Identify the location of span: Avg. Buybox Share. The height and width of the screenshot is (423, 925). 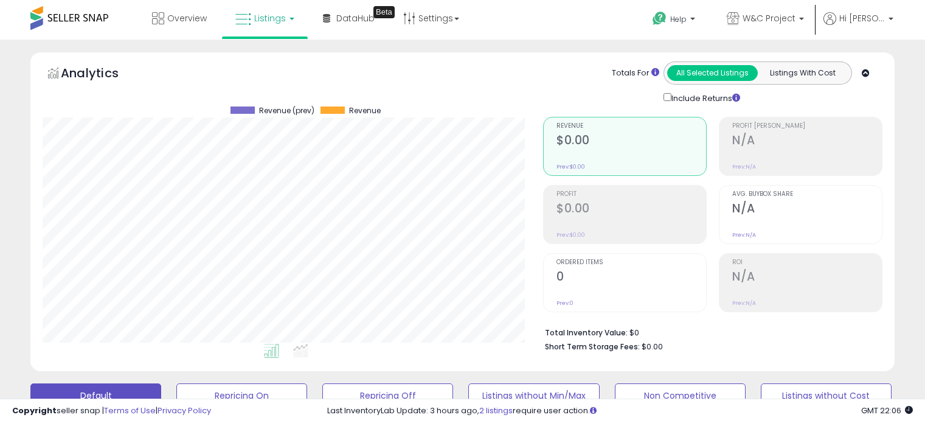
(807, 194).